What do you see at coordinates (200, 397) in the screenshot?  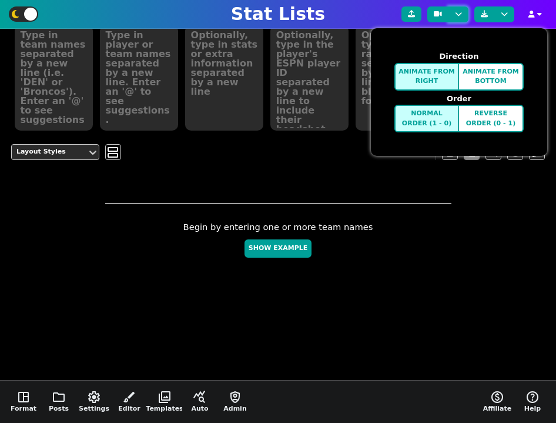 I see `span: query_stats` at bounding box center [200, 397].